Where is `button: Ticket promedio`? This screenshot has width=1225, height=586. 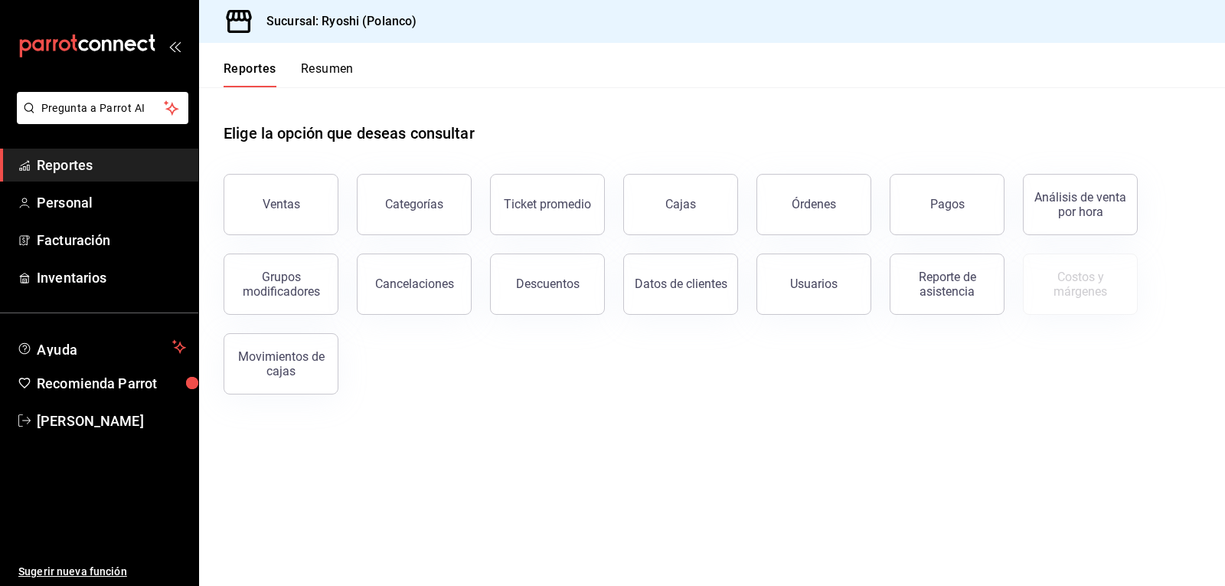 button: Ticket promedio is located at coordinates (547, 204).